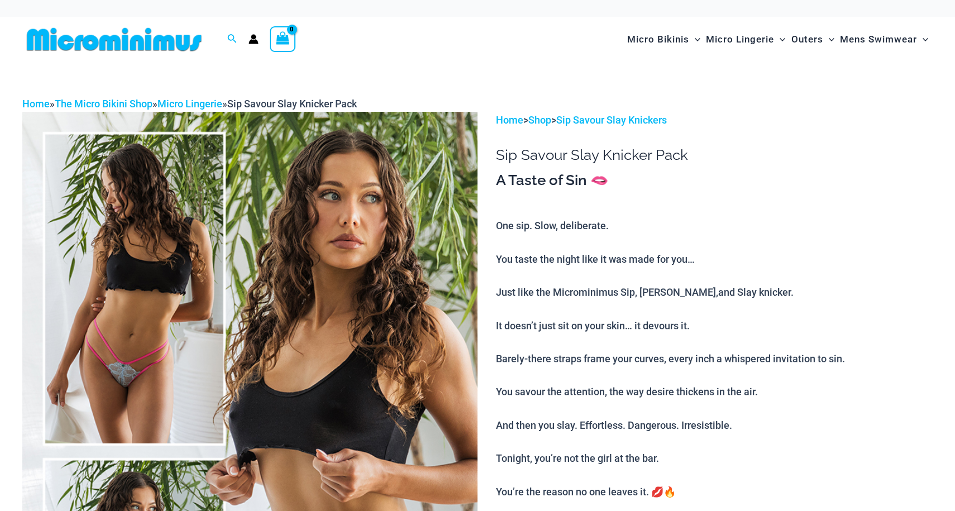  What do you see at coordinates (292, 103) in the screenshot?
I see `span: Sip Savour Slay Knicker Pack` at bounding box center [292, 103].